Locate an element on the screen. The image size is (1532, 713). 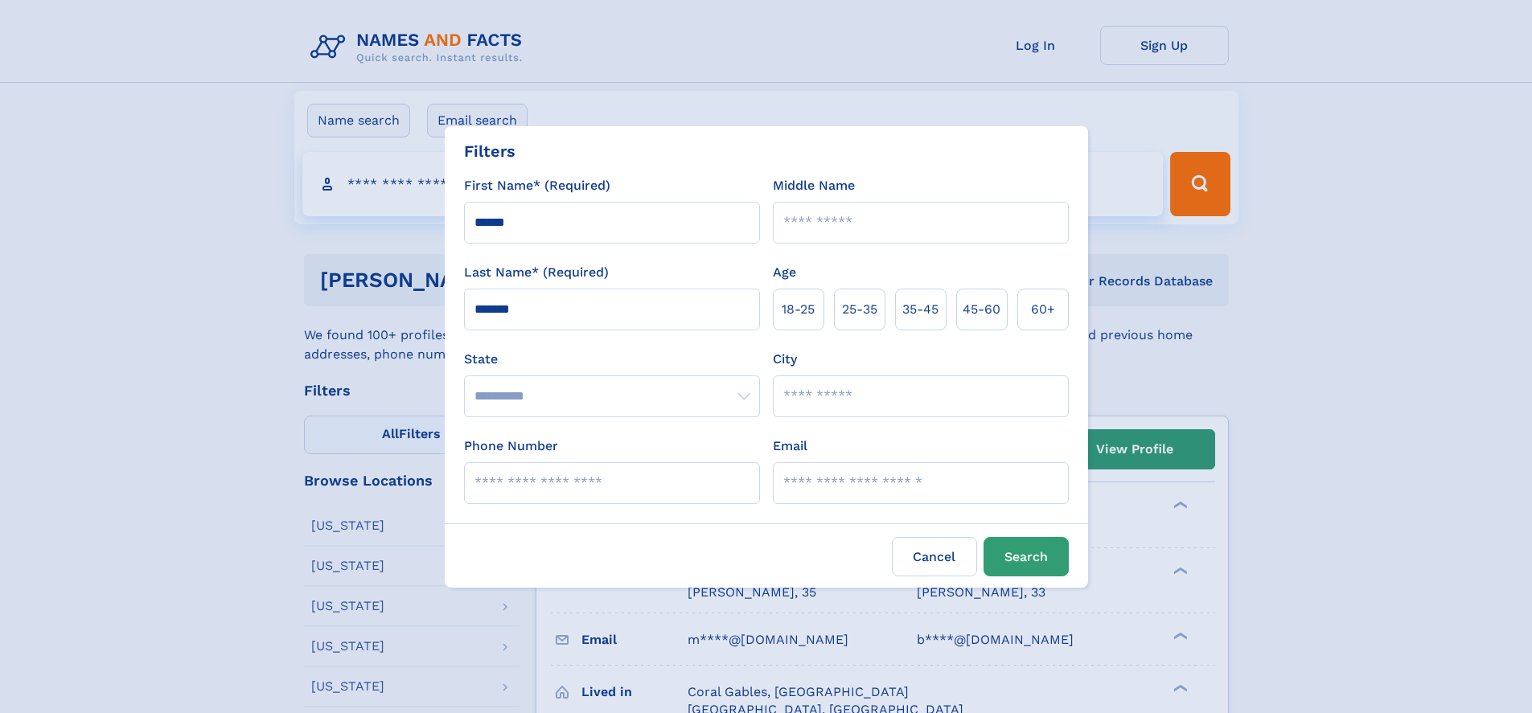
span: 25‑35 is located at coordinates (860, 310).